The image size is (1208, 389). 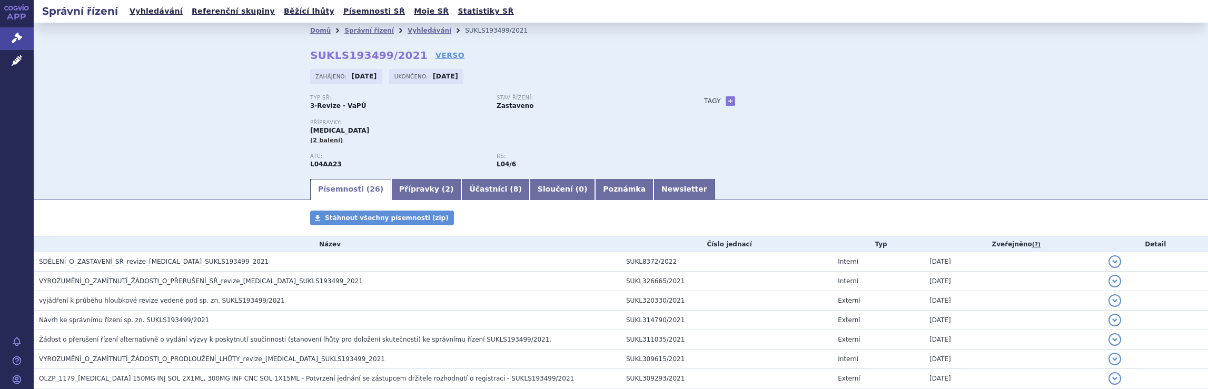 What do you see at coordinates (624, 190) in the screenshot?
I see `a: Poznámka` at bounding box center [624, 190].